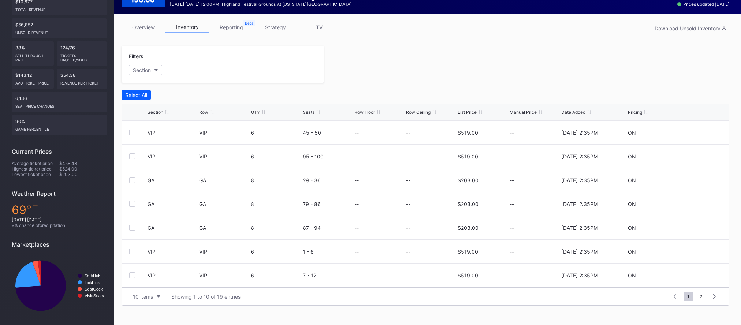 The image size is (741, 325). I want to click on div: Average ticket price, so click(36, 163).